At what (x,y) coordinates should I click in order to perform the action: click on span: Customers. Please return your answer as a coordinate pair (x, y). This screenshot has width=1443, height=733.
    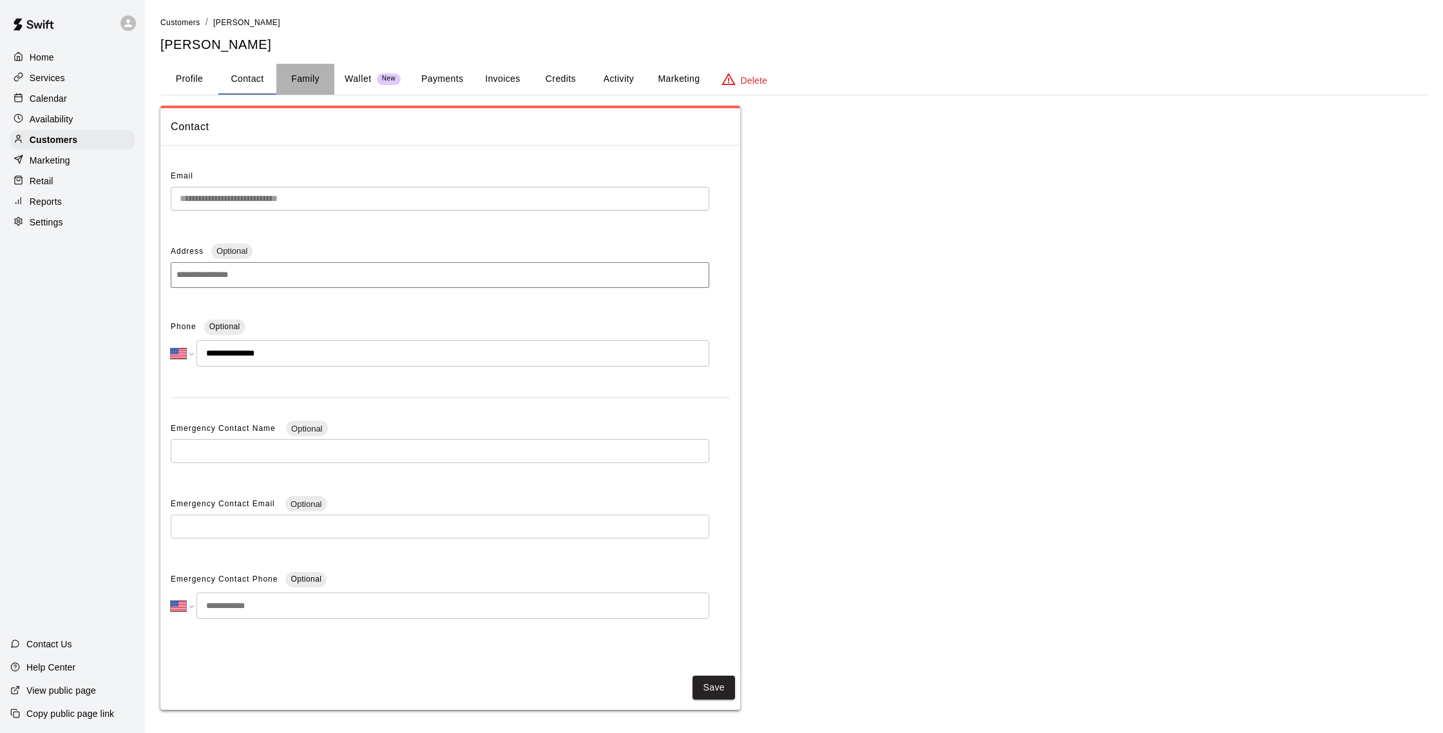
    Looking at the image, I should click on (180, 23).